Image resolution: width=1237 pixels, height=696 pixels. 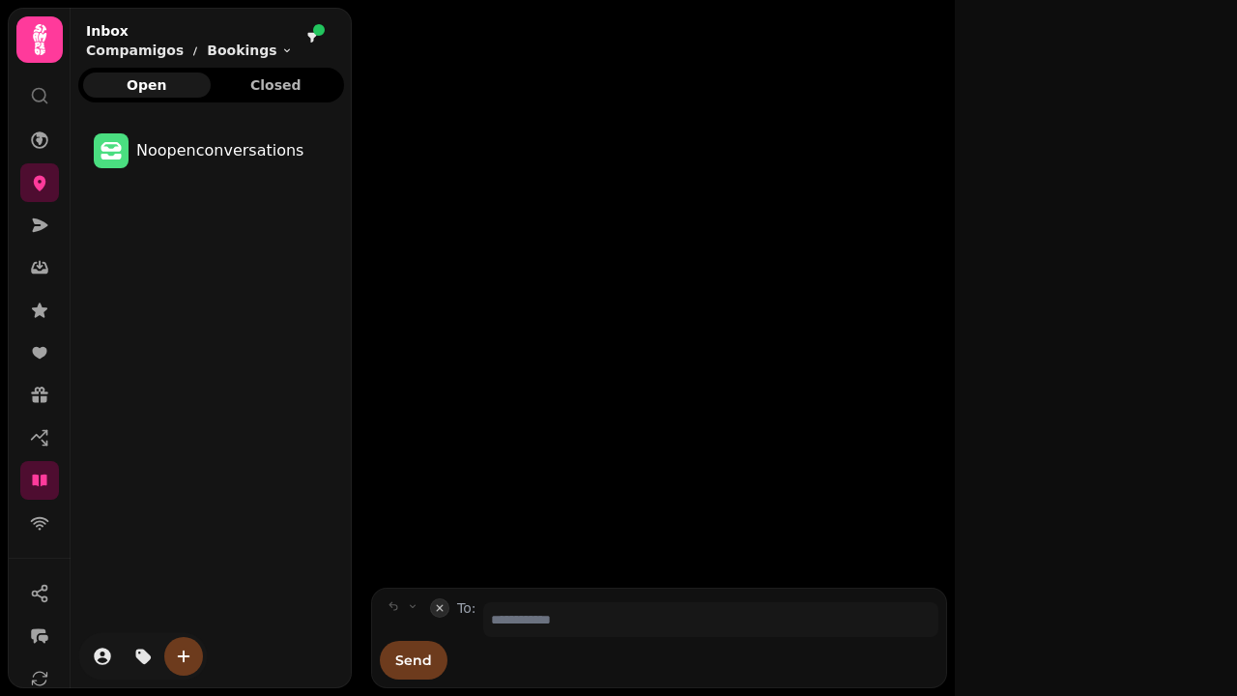 What do you see at coordinates (184, 656) in the screenshot?
I see `button: create-convo` at bounding box center [184, 656].